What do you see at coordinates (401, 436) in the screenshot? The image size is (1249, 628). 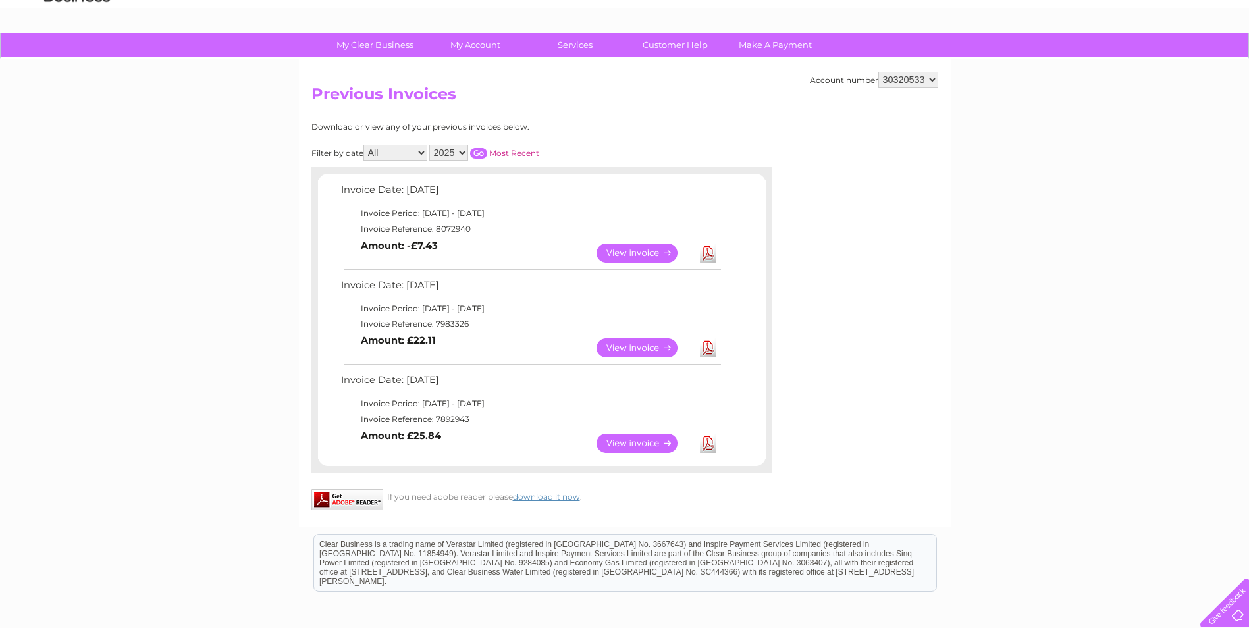 I see `b: Amount: £25.84` at bounding box center [401, 436].